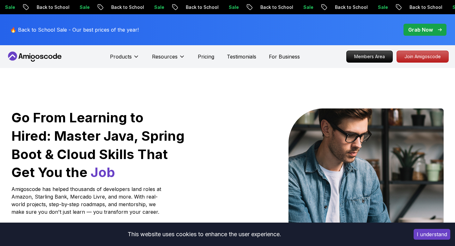  Describe the element at coordinates (121, 57) in the screenshot. I see `p: Products` at that location.